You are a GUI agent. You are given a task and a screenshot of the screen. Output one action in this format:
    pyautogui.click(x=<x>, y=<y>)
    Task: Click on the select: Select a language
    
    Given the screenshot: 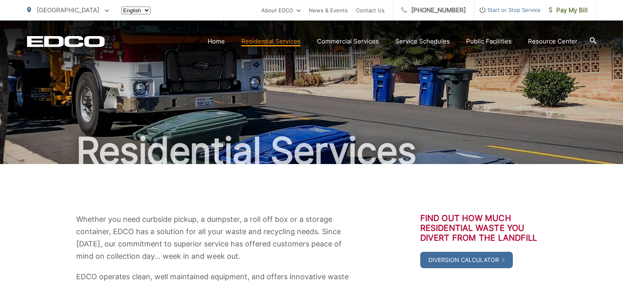 What is the action you would take?
    pyautogui.click(x=136, y=10)
    